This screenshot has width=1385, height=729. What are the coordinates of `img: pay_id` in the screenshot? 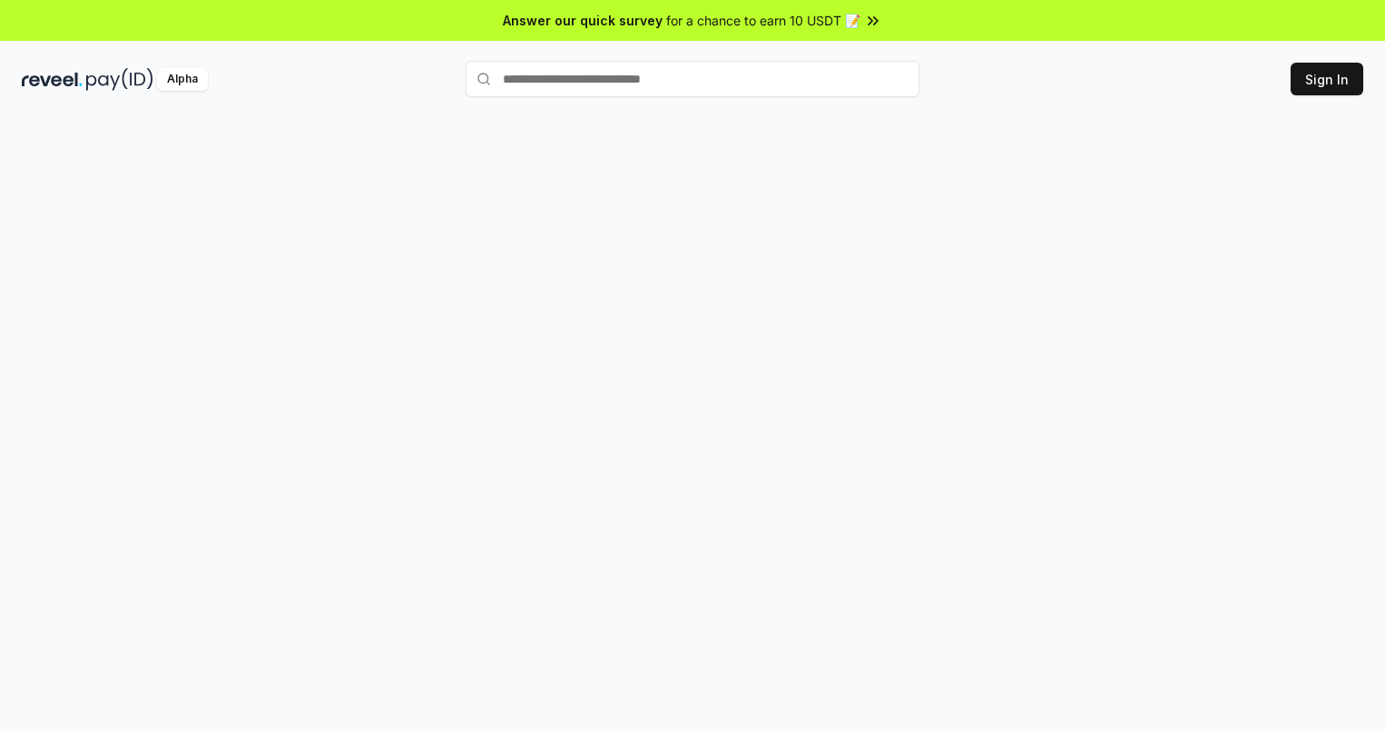 It's located at (120, 79).